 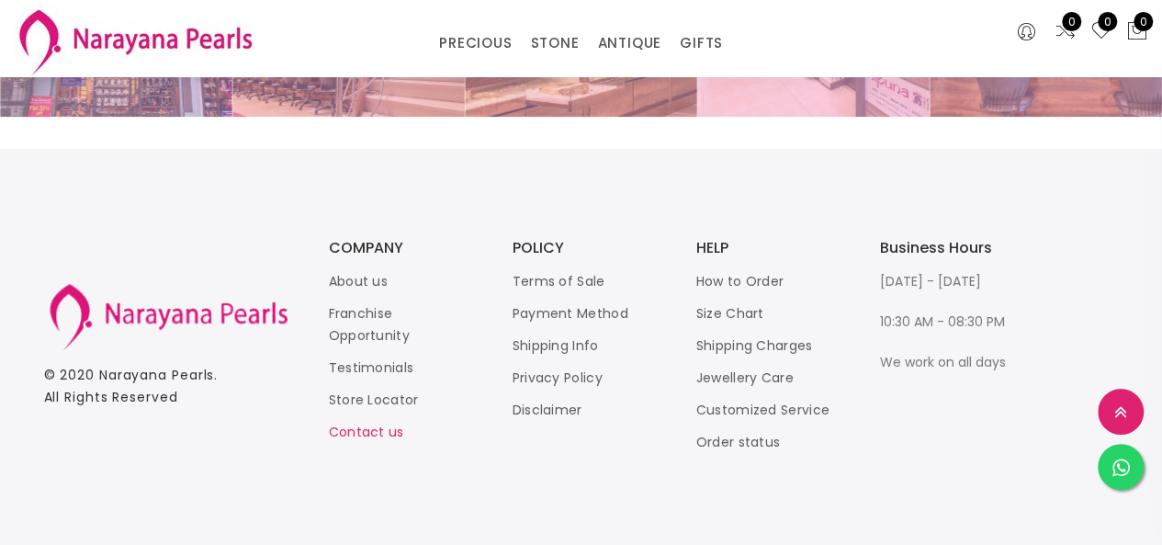 I want to click on h3: POLICY, so click(x=586, y=248).